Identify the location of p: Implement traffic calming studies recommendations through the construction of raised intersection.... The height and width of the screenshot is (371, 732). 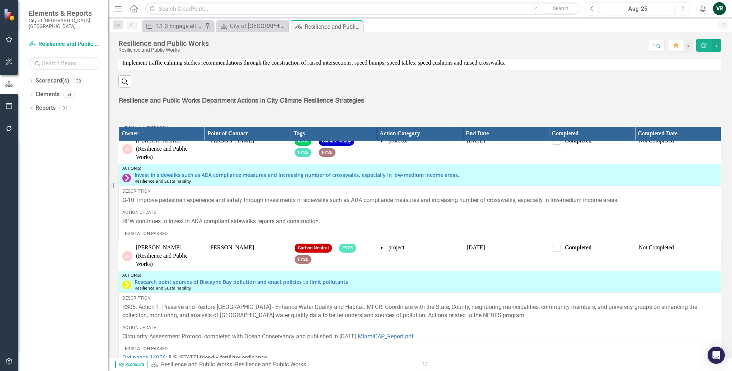
(420, 63).